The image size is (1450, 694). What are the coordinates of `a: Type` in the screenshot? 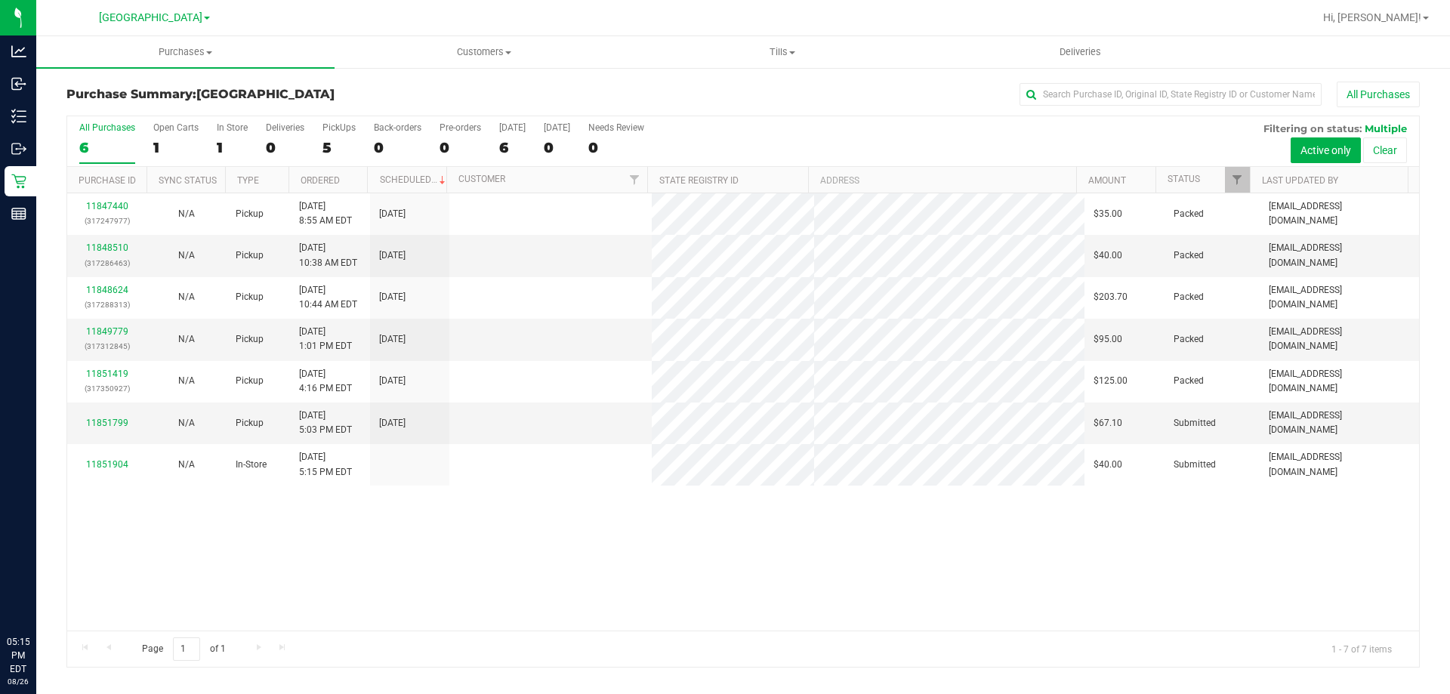 It's located at (248, 180).